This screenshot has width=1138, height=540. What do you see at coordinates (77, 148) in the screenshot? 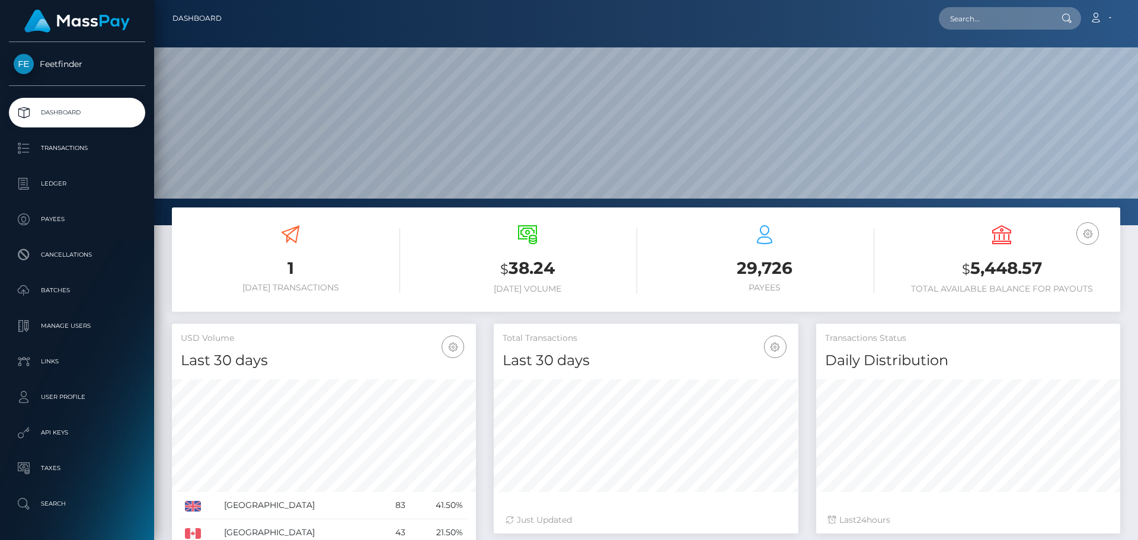
I see `a: Transactions` at bounding box center [77, 148].